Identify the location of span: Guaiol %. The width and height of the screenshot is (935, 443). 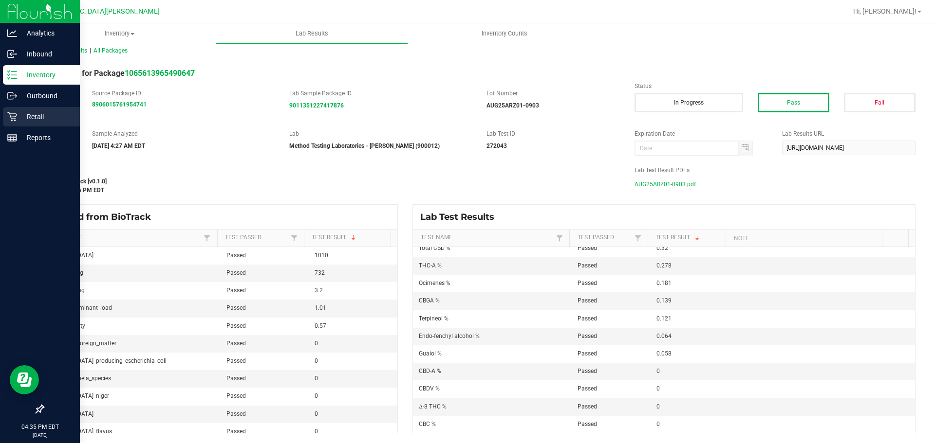
(430, 354).